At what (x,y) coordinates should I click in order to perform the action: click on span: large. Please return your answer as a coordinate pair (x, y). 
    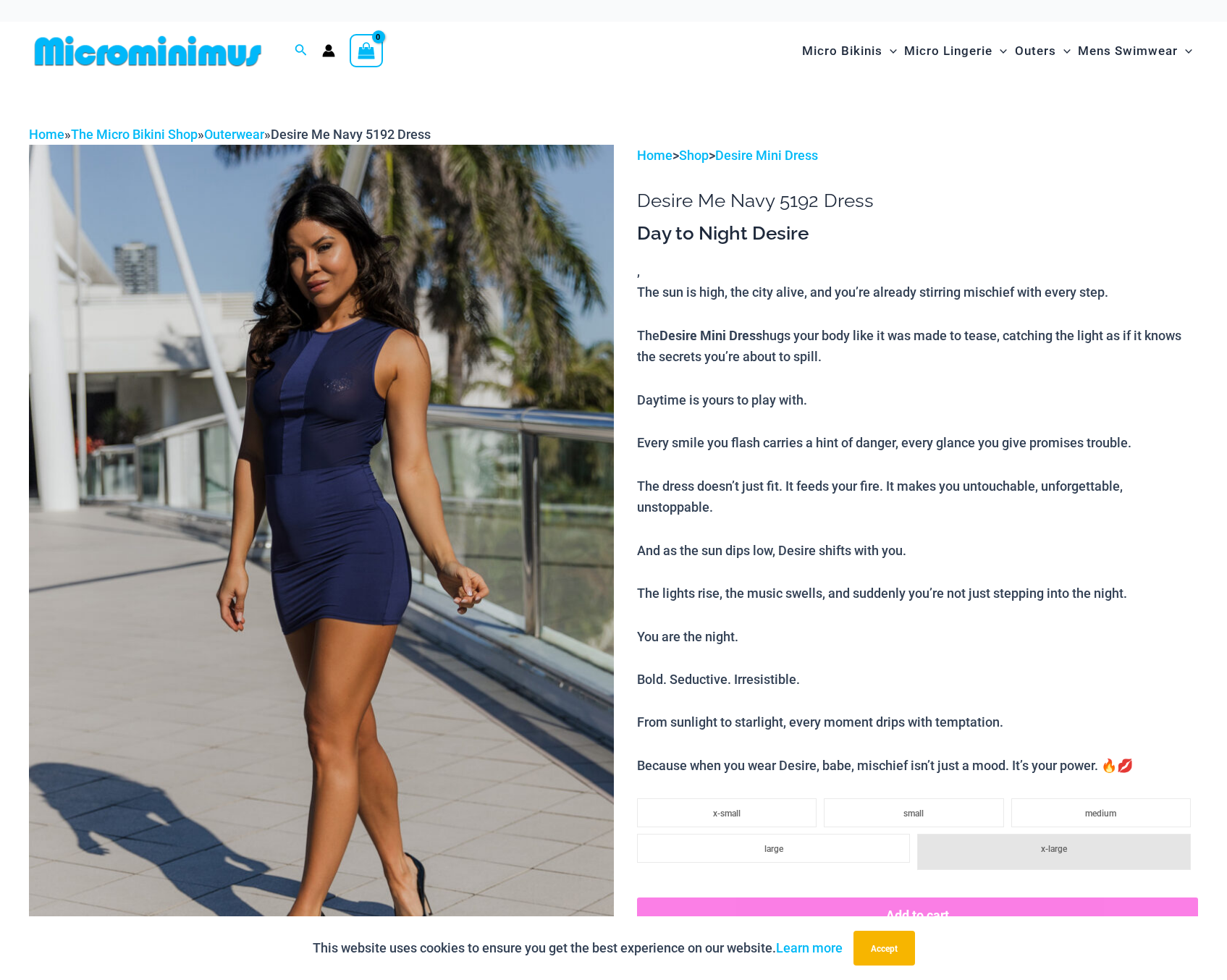
    Looking at the image, I should click on (774, 849).